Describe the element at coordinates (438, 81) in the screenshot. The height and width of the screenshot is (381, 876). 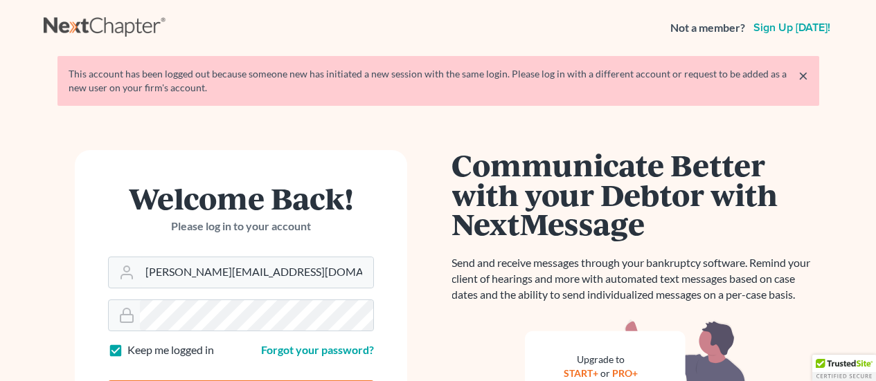
I see `div: This account has been logged out because someone new has initiated a new session with the same lo...` at that location.